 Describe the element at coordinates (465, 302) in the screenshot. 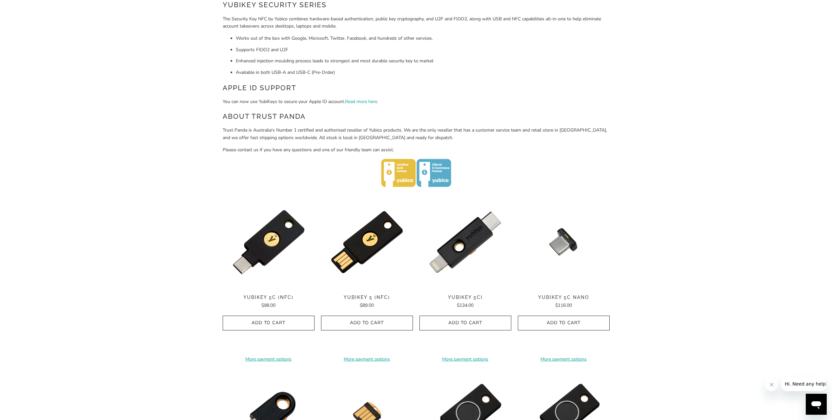

I see `a: YubiKey 5Ci $134.00` at that location.